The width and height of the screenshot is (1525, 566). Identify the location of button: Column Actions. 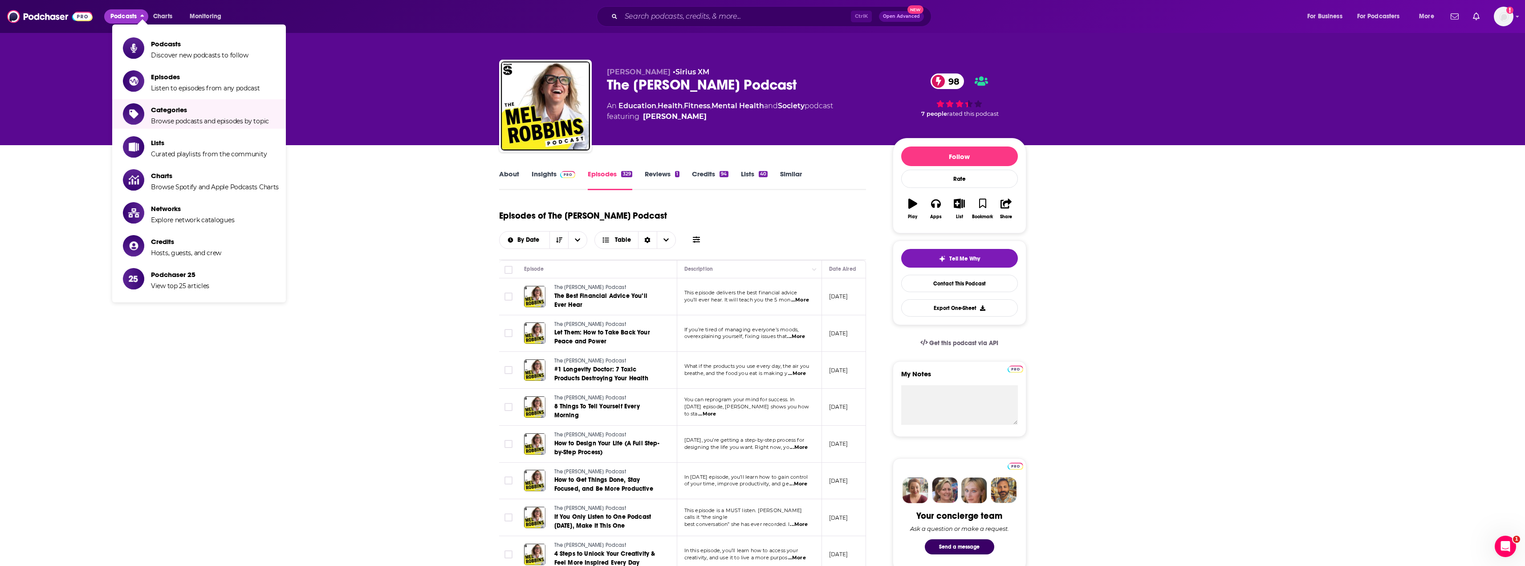
(814, 269).